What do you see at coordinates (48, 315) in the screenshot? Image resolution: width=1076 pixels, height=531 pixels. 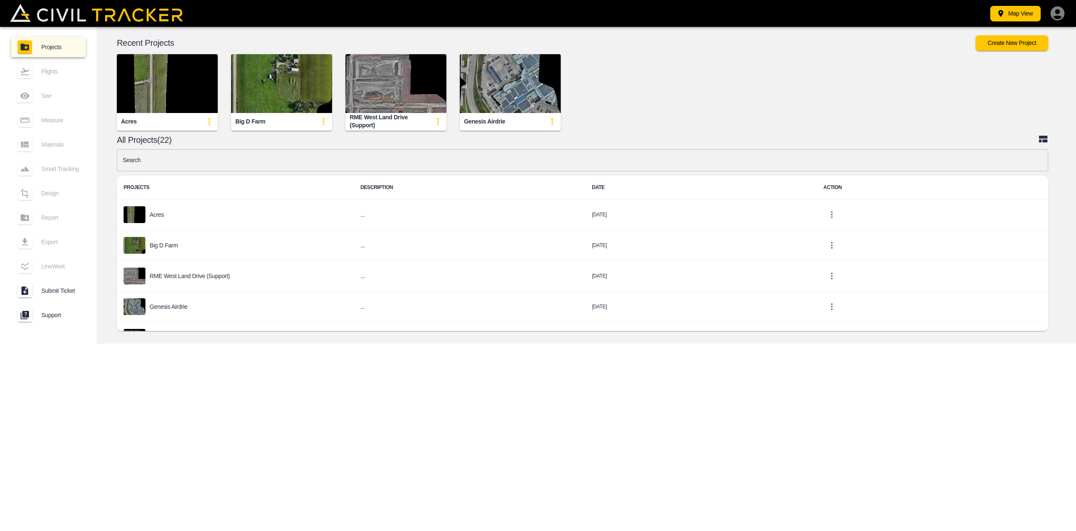 I see `a: Support` at bounding box center [48, 315].